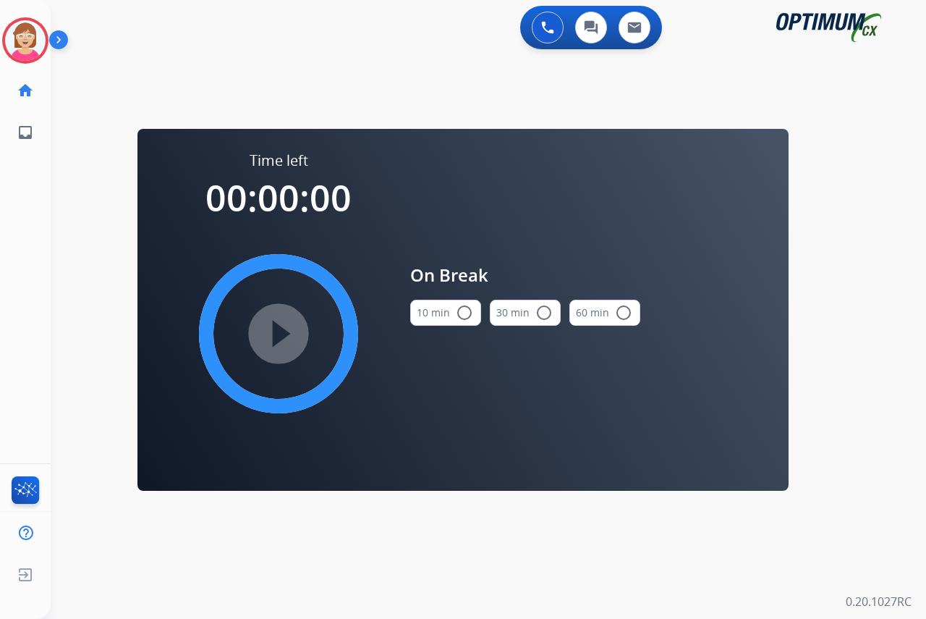  What do you see at coordinates (25, 41) in the screenshot?
I see `img: avatar` at bounding box center [25, 41].